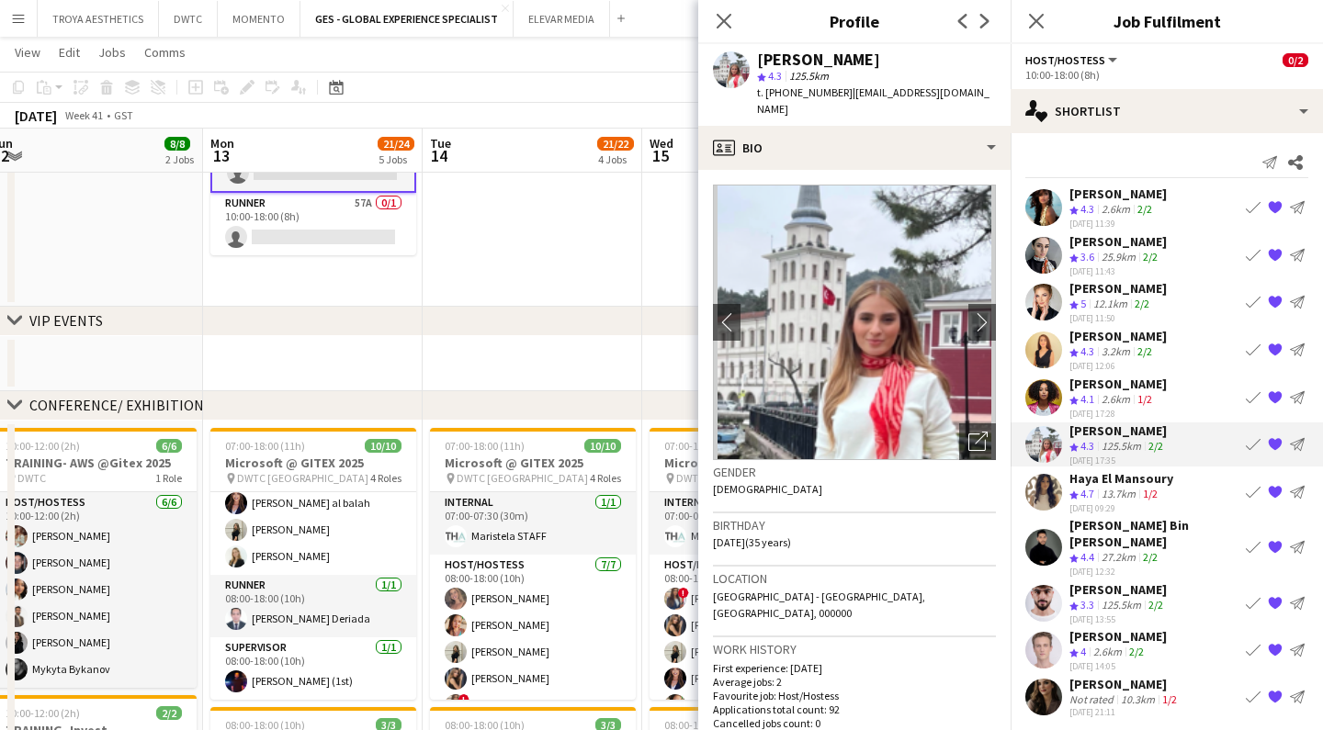 This screenshot has width=1323, height=730. I want to click on button: DWTC, so click(188, 18).